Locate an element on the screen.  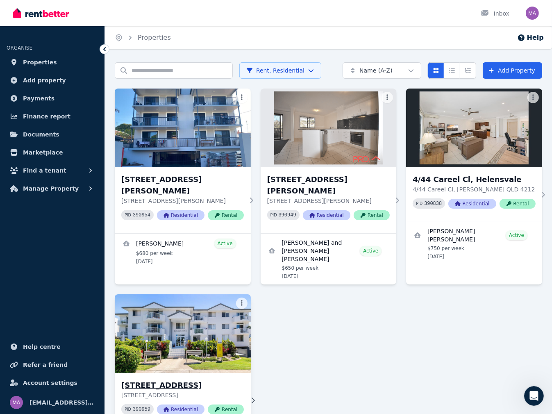
div: Are you experiencing any specific issues with your tenant's payment compliance or communication t... is located at coordinates (82, 224).